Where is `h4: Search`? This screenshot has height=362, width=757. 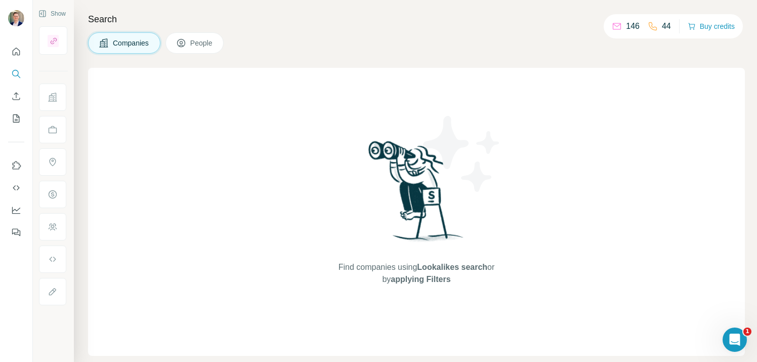 h4: Search is located at coordinates (416, 19).